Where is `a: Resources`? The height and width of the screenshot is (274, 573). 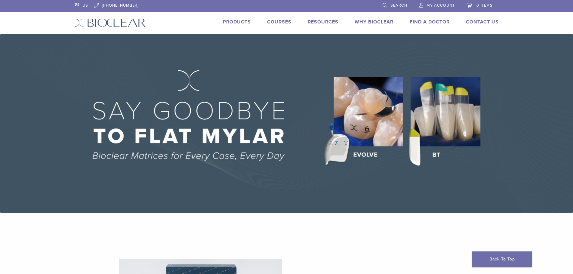
a: Resources is located at coordinates (323, 22).